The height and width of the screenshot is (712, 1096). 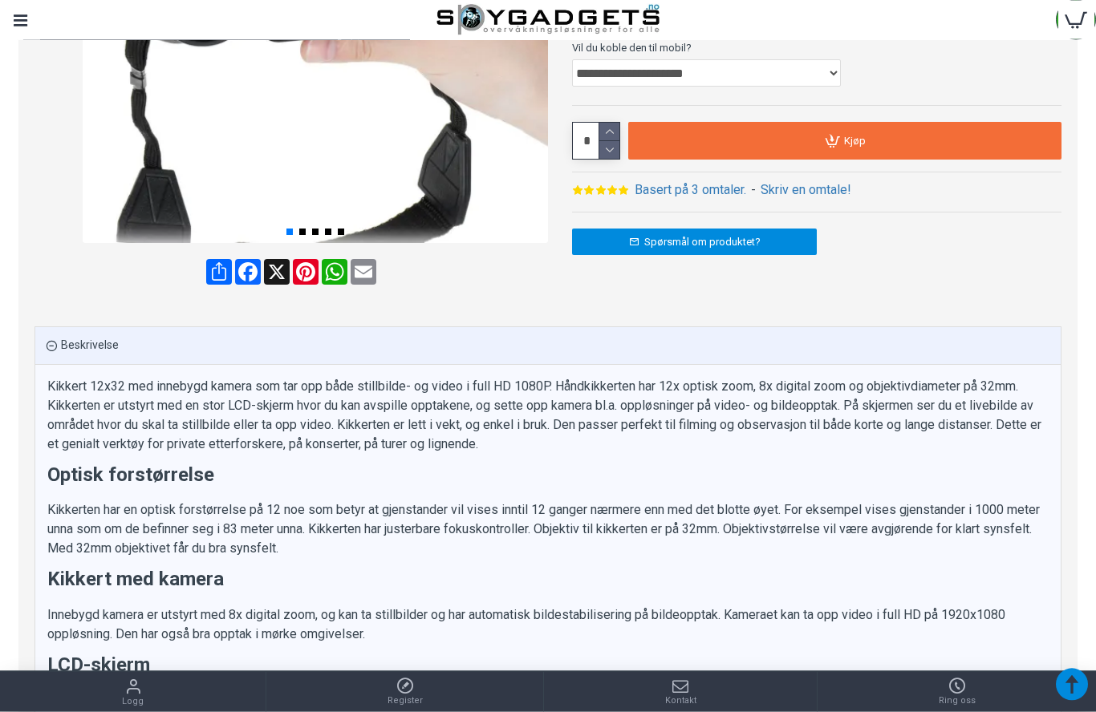 What do you see at coordinates (680, 701) in the screenshot?
I see `span: Kontakt` at bounding box center [680, 701].